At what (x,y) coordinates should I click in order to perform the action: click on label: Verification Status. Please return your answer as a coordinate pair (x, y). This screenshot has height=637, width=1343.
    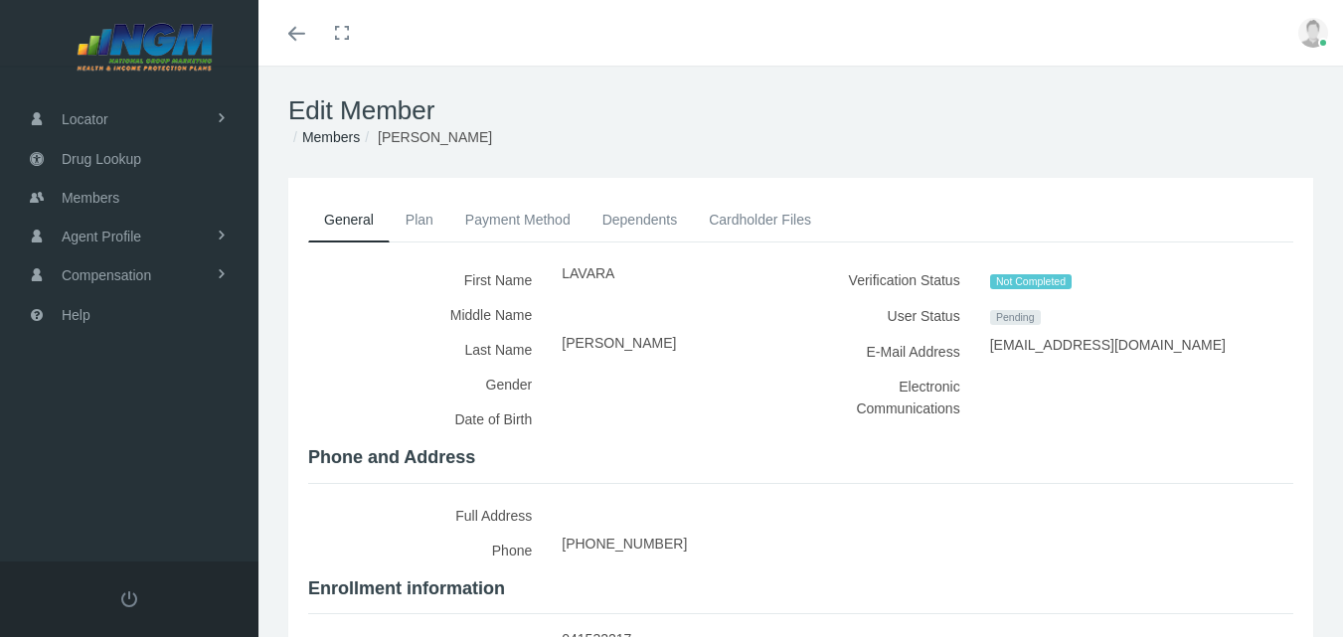
    Looking at the image, I should click on (895, 280).